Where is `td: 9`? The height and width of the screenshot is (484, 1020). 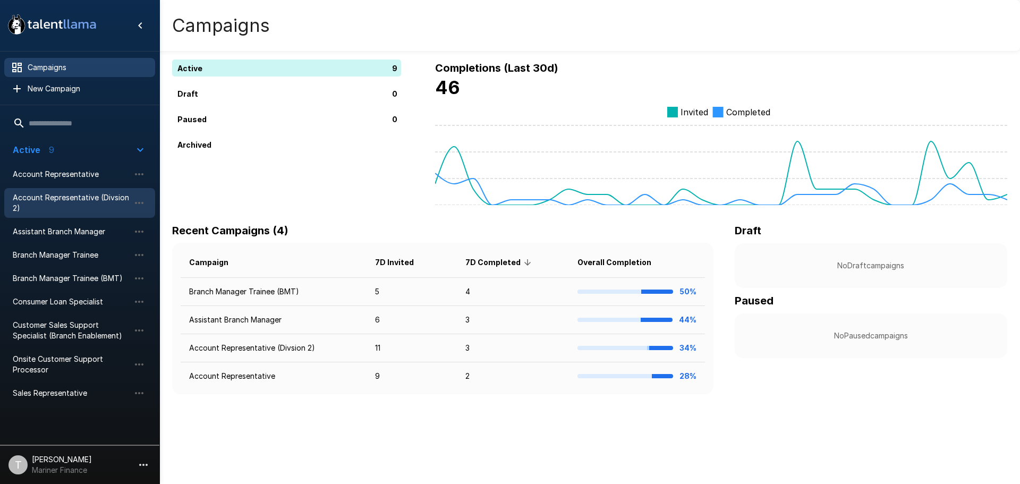 td: 9 is located at coordinates (412, 376).